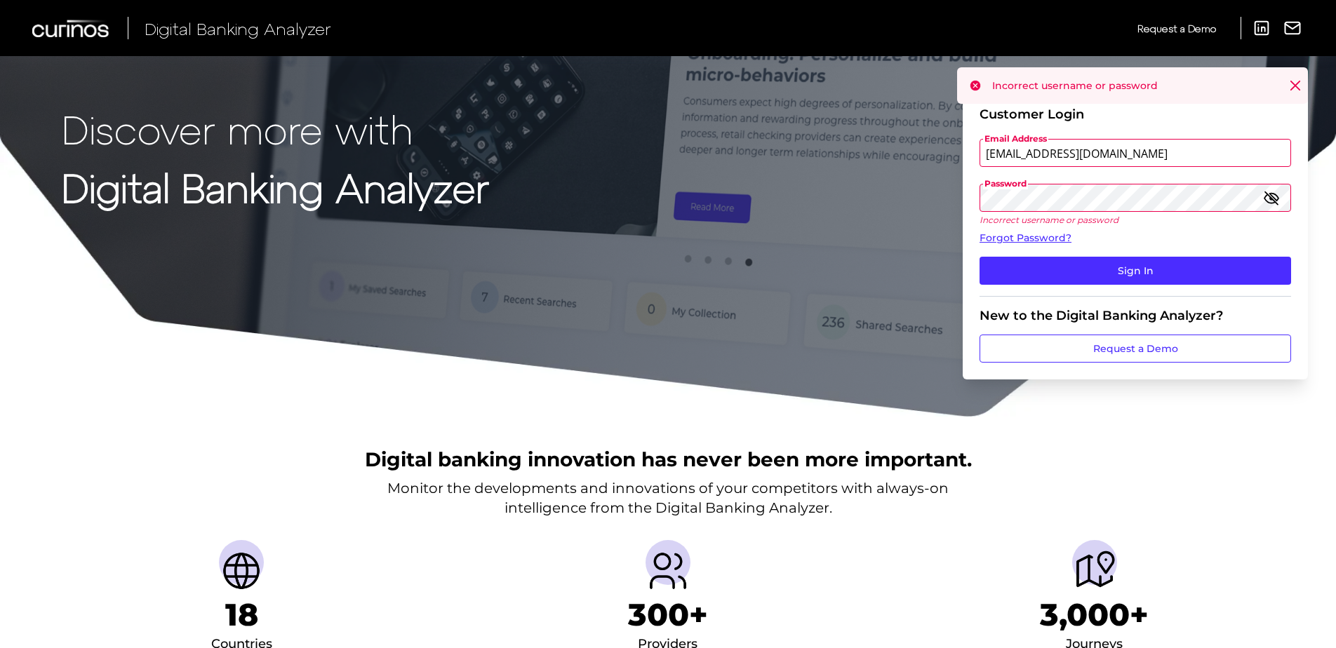  Describe the element at coordinates (1132, 86) in the screenshot. I see `div: Incorrect username or password` at that location.